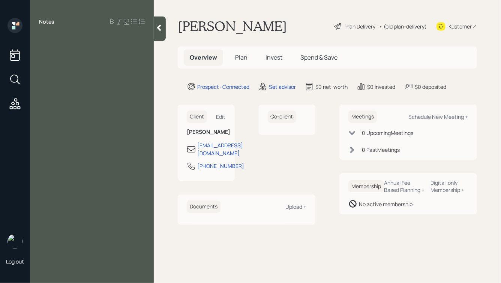 The height and width of the screenshot is (283, 501). I want to click on h6: Membership, so click(366, 186).